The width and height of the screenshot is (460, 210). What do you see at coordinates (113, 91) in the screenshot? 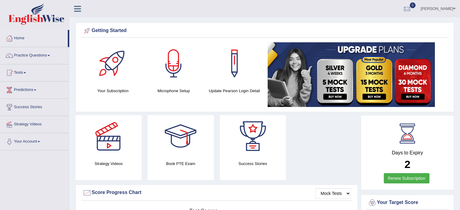
I see `h4: Your Subscription` at bounding box center [113, 91].